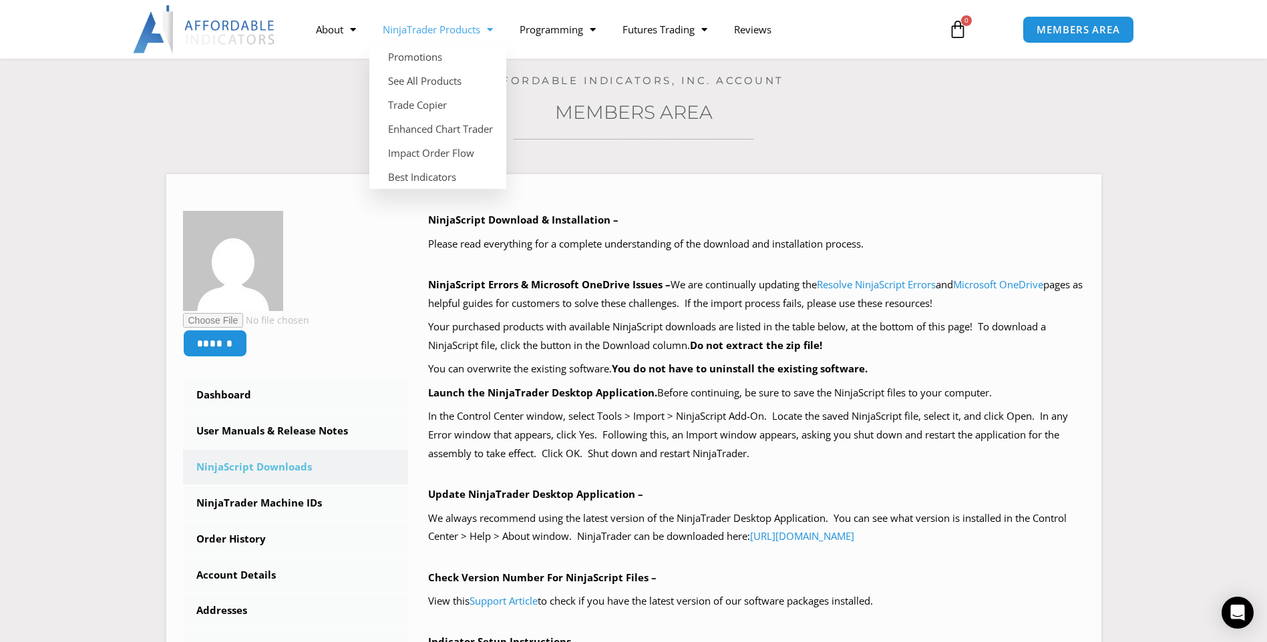  I want to click on a: Promotions, so click(437, 57).